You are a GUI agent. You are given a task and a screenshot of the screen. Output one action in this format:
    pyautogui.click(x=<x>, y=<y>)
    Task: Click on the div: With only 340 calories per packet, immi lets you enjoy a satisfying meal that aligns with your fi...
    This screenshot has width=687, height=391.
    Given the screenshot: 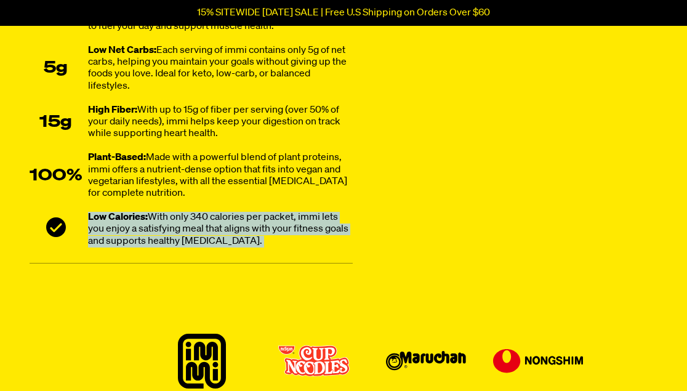 What is the action you would take?
    pyautogui.click(x=220, y=230)
    